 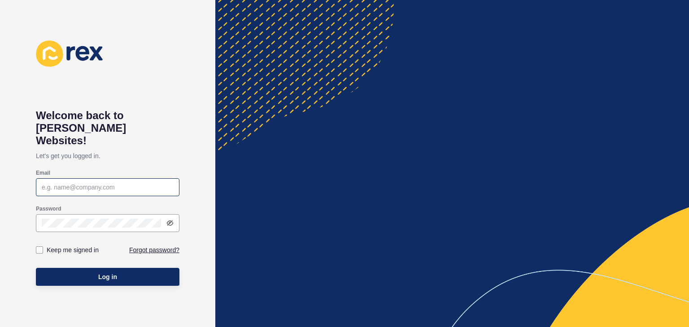 I want to click on button: Log in, so click(x=108, y=277).